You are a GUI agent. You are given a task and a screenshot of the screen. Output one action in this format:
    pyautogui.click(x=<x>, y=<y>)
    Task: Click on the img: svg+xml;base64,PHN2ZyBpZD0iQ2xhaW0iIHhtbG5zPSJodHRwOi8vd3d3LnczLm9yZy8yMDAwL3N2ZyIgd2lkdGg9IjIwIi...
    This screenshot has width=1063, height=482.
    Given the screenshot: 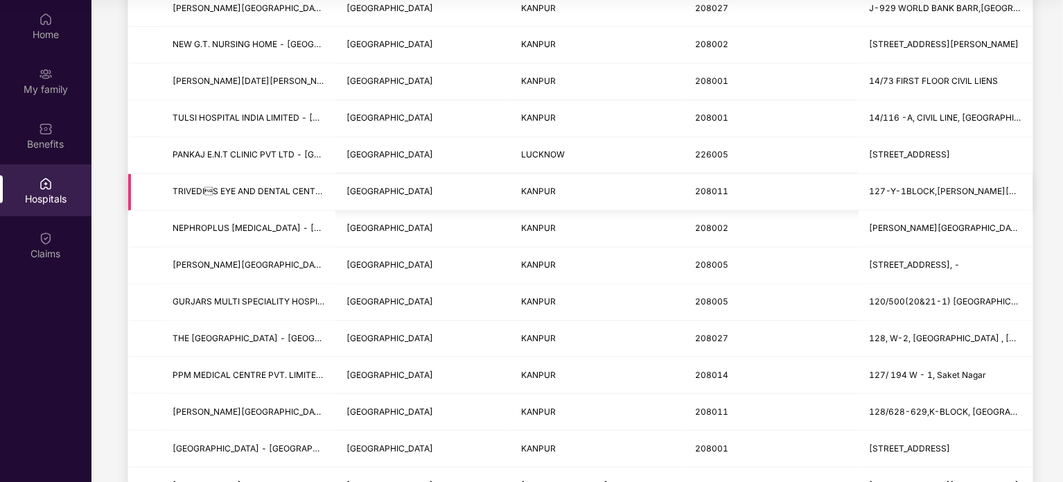 What is the action you would take?
    pyautogui.click(x=46, y=238)
    